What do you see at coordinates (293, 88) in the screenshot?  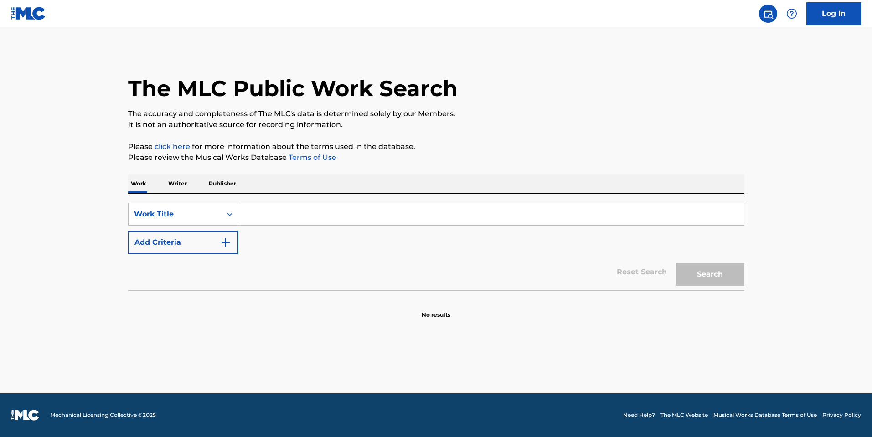 I see `h1: The MLC Public Work Search` at bounding box center [293, 88].